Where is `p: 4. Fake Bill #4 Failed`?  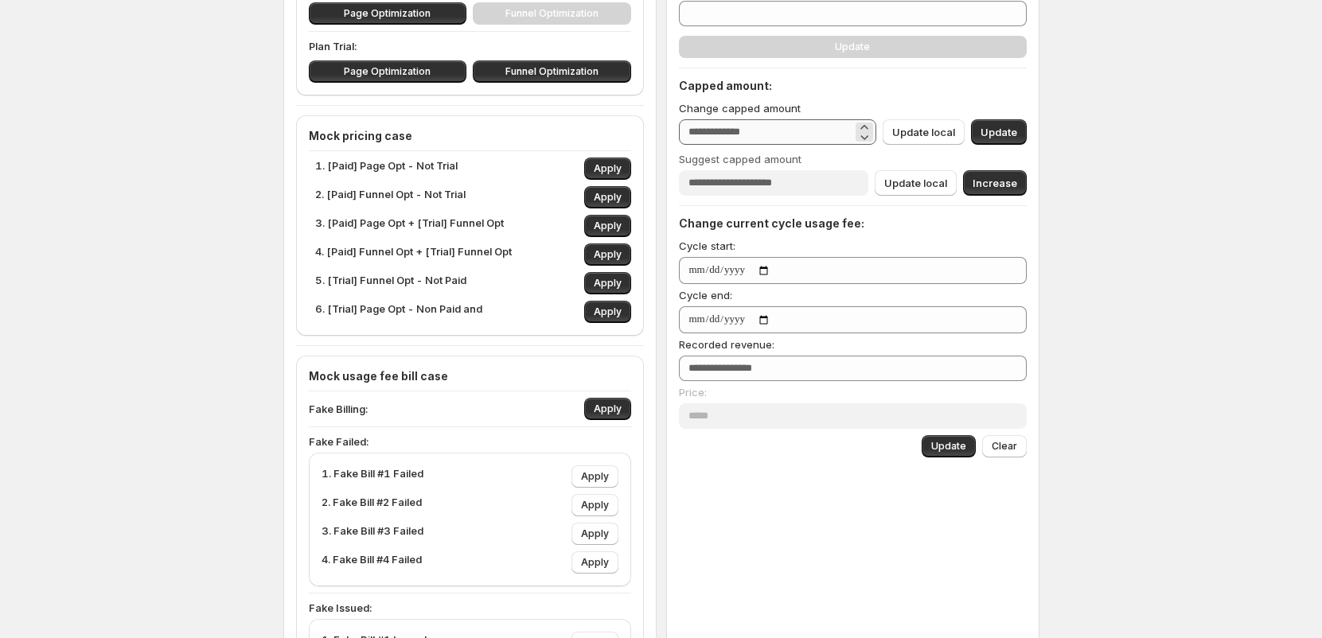 p: 4. Fake Bill #4 Failed is located at coordinates (372, 563).